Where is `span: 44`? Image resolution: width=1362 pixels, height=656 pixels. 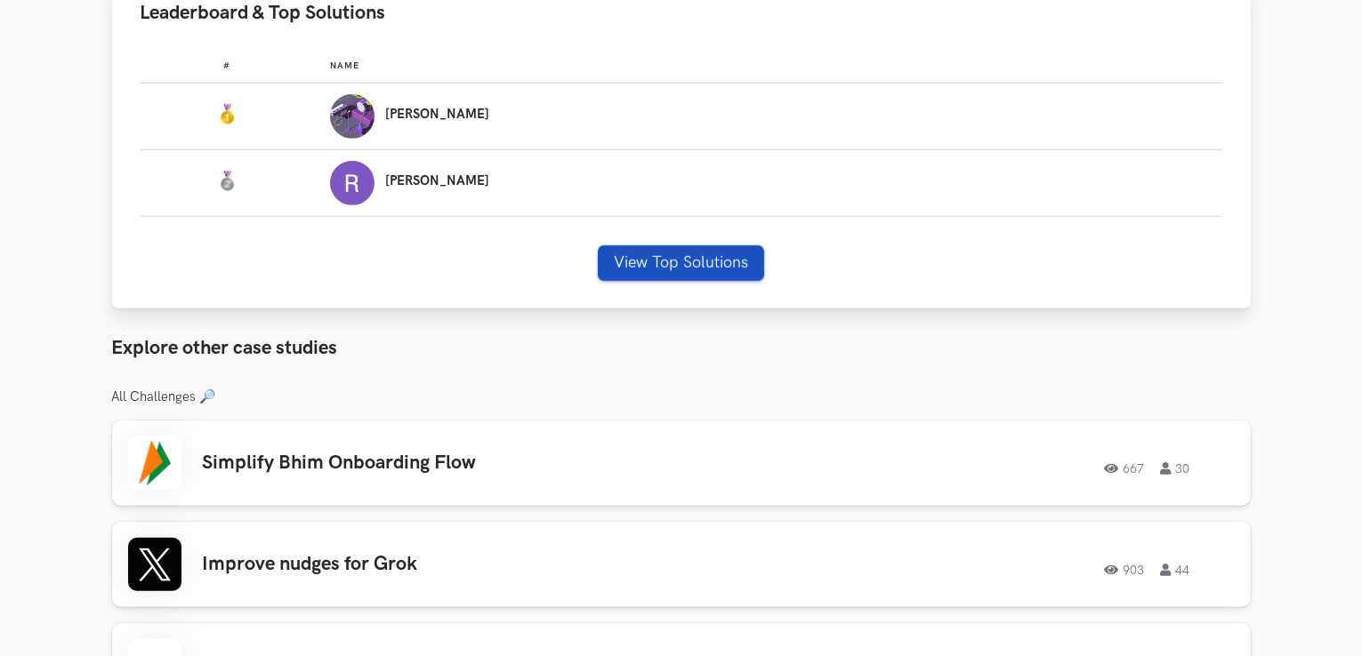
span: 44 is located at coordinates (1175, 570).